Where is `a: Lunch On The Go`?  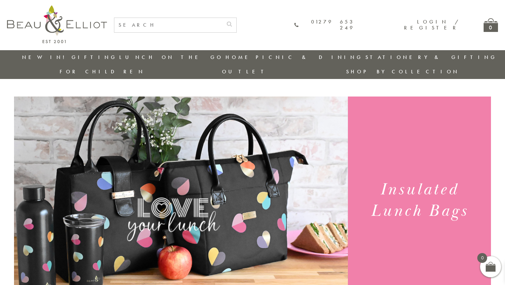 a: Lunch On The Go is located at coordinates (171, 57).